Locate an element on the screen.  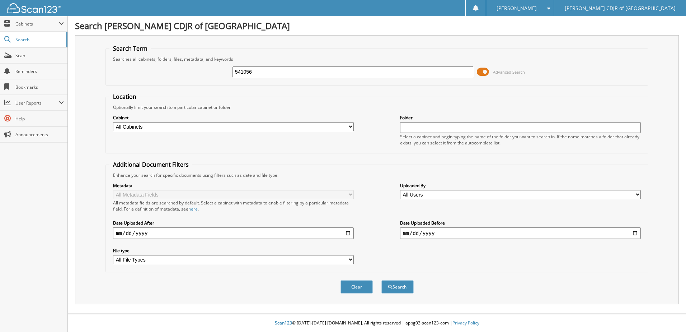
label: Uploaded By is located at coordinates (520, 185).